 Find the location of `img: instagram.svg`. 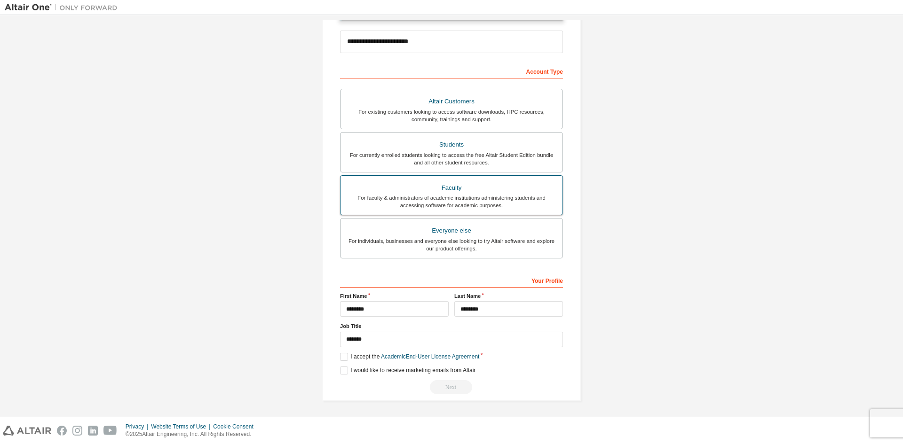

img: instagram.svg is located at coordinates (77, 431).